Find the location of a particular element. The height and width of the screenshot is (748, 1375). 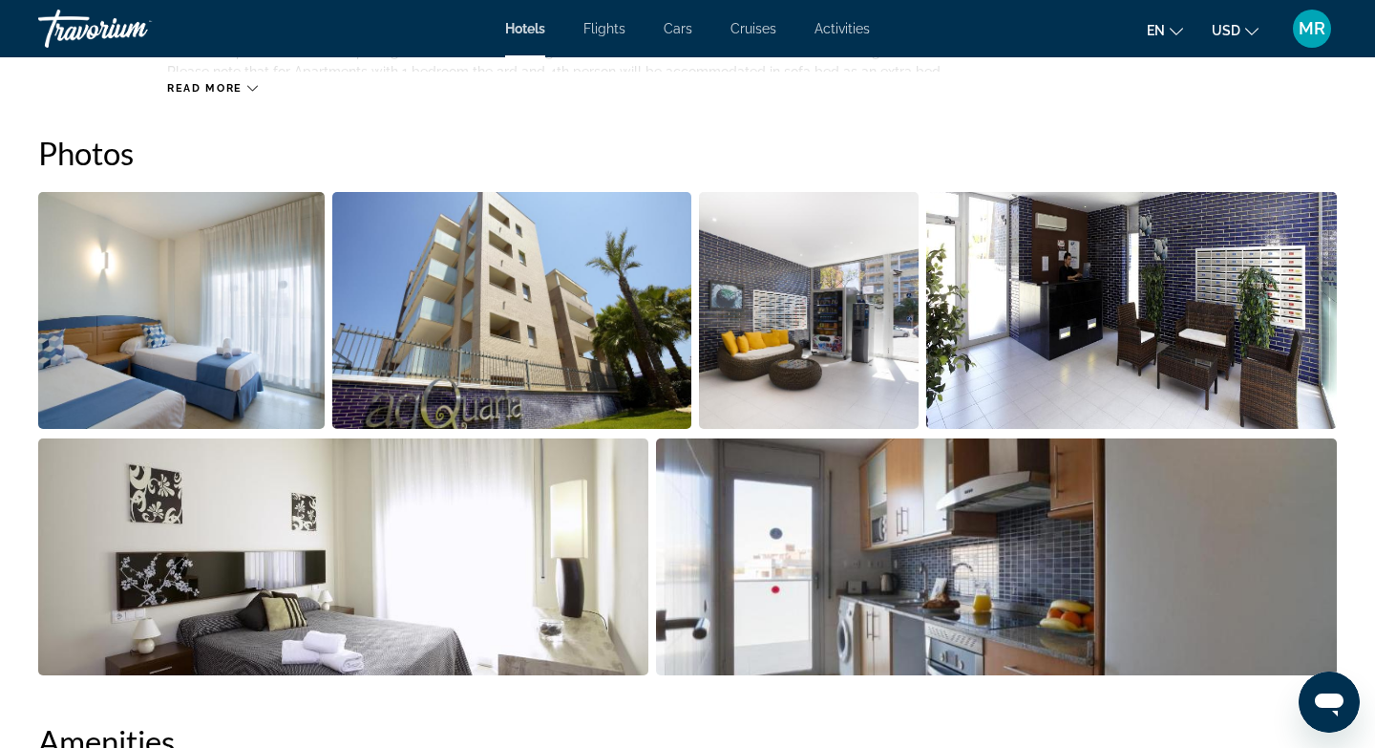

span: Activities is located at coordinates (842, 29).